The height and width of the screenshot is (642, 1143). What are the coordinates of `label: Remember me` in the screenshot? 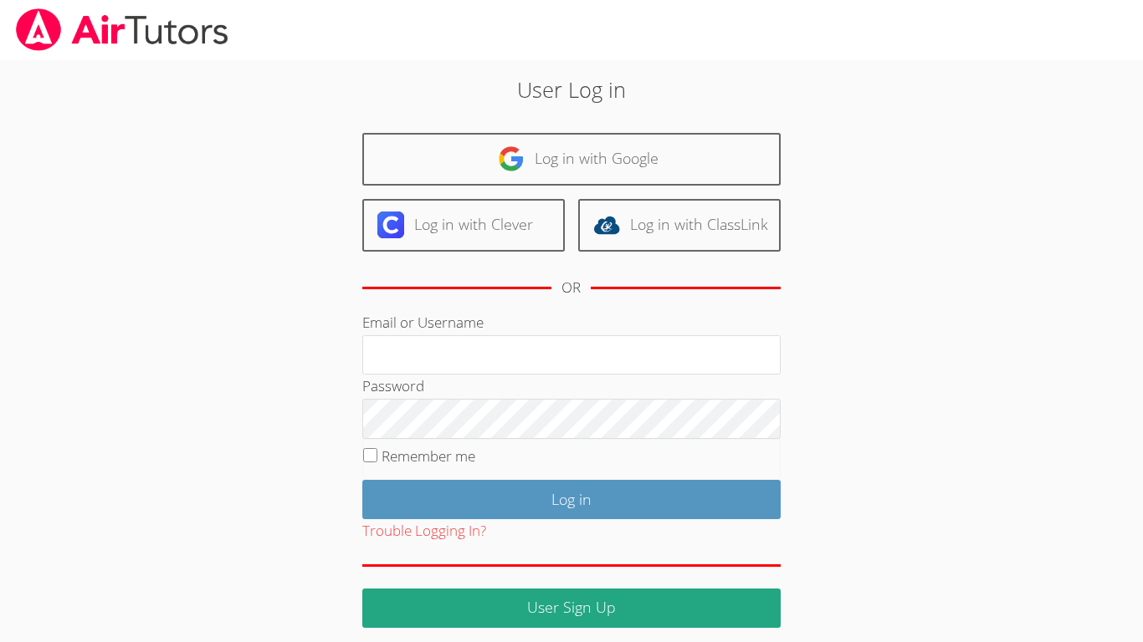 It's located at (428, 456).